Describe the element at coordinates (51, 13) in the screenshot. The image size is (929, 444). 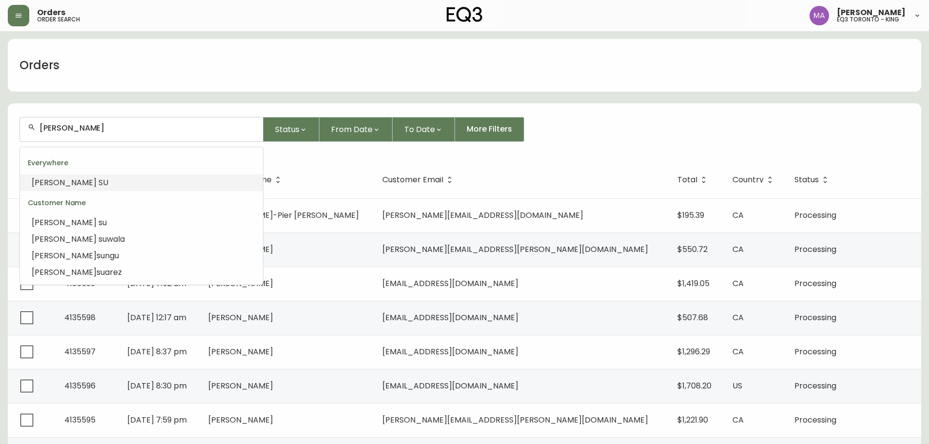
I see `span: Orders` at that location.